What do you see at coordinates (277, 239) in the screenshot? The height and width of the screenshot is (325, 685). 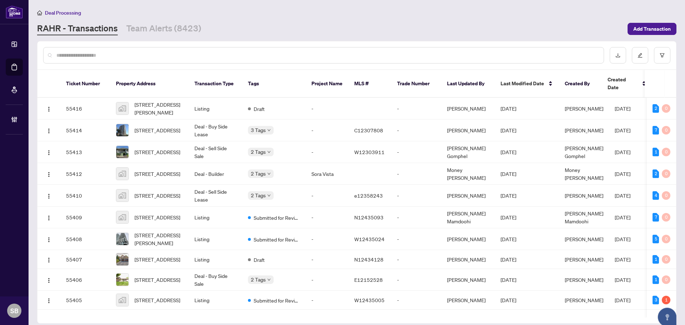 I see `span: Submitted for Review` at bounding box center [277, 239].